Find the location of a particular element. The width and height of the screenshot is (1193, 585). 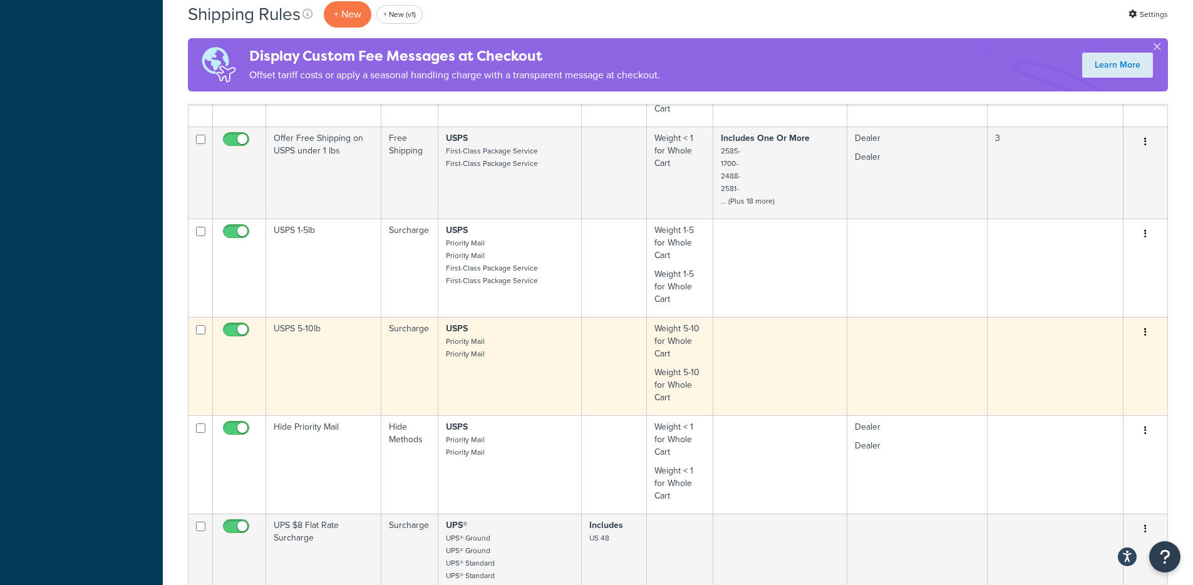

td: Hide Priority Mail is located at coordinates (324, 464).